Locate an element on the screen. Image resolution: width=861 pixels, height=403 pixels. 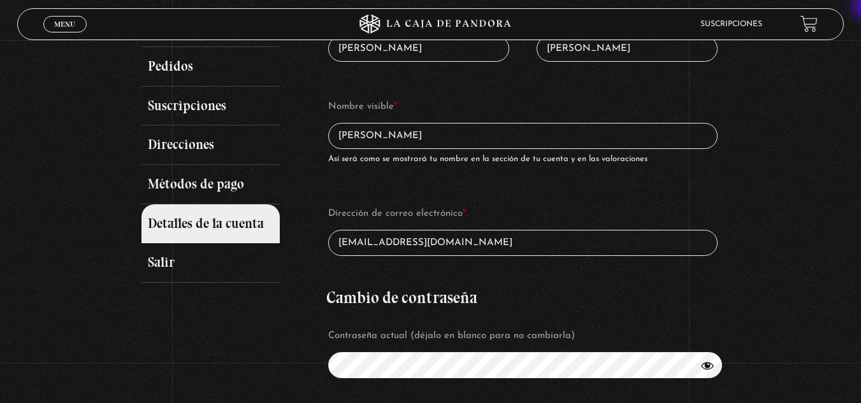
a: Métodos de pago is located at coordinates (211, 185).